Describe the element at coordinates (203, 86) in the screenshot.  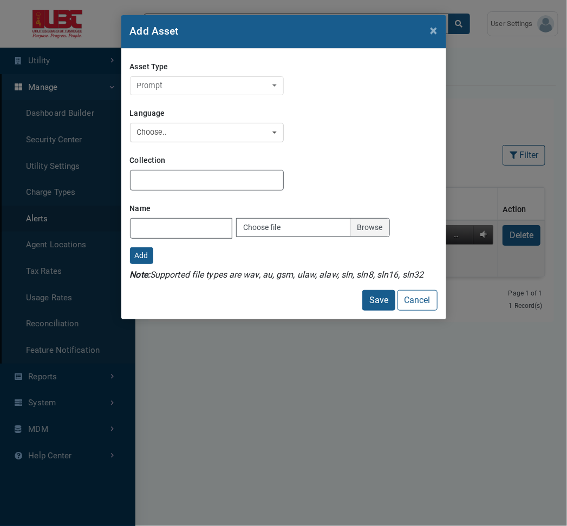
I see `div: Prompt` at that location.